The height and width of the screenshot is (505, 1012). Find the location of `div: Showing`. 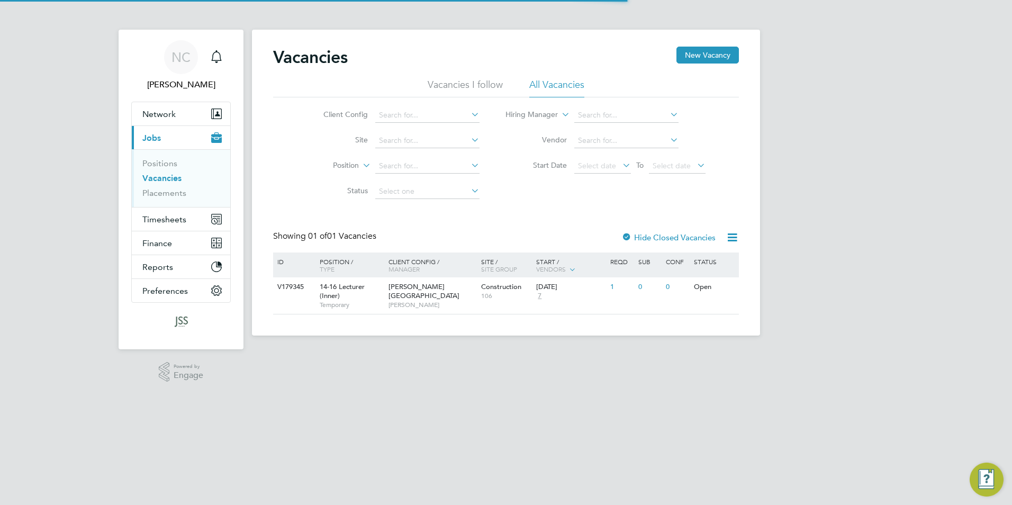

div: Showing is located at coordinates (326, 236).